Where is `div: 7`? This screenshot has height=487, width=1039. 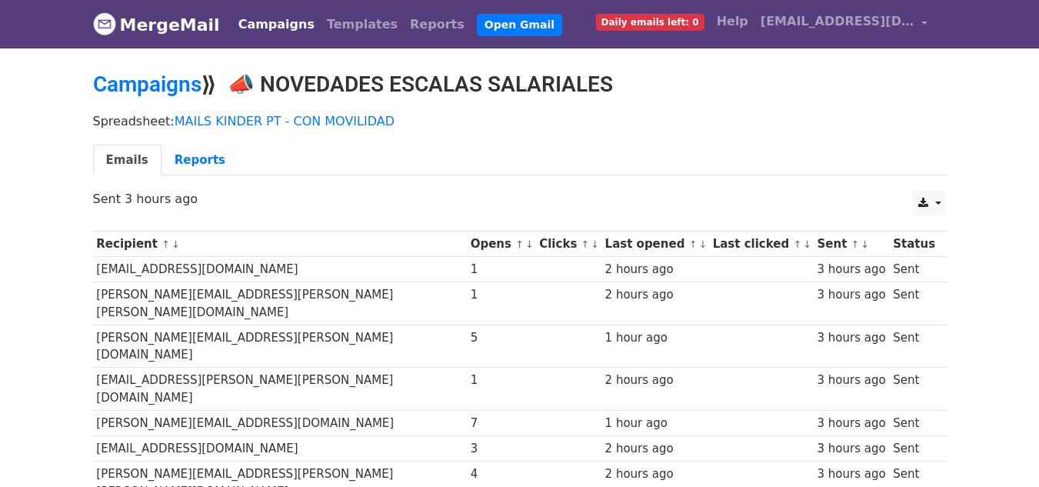
div: 7 is located at coordinates (501, 423).